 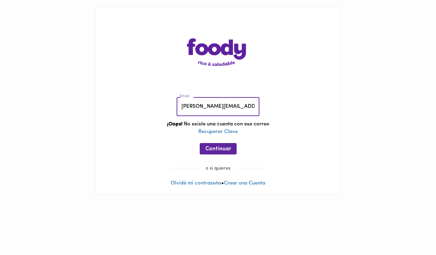 I want to click on span: Continuar, so click(x=218, y=149).